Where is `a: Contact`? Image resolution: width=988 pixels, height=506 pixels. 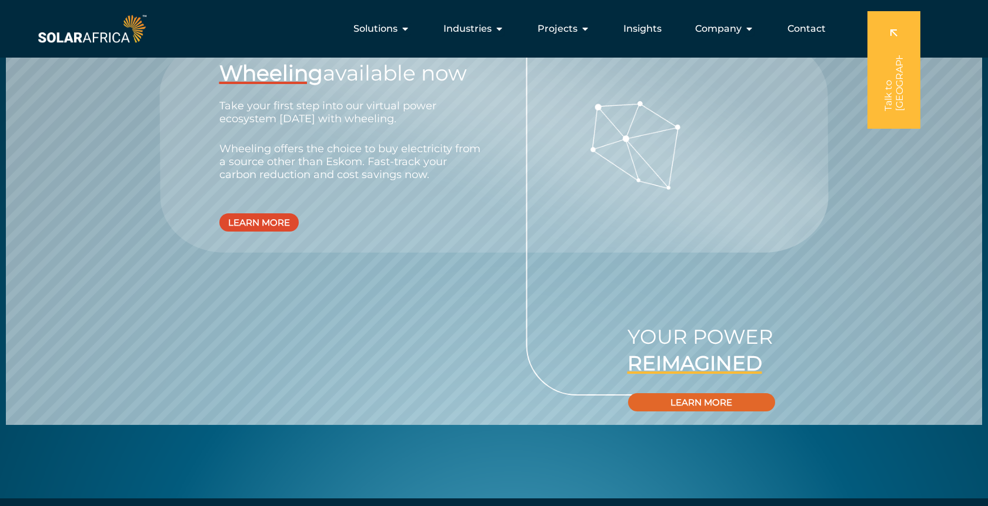
a: Contact is located at coordinates (806, 29).